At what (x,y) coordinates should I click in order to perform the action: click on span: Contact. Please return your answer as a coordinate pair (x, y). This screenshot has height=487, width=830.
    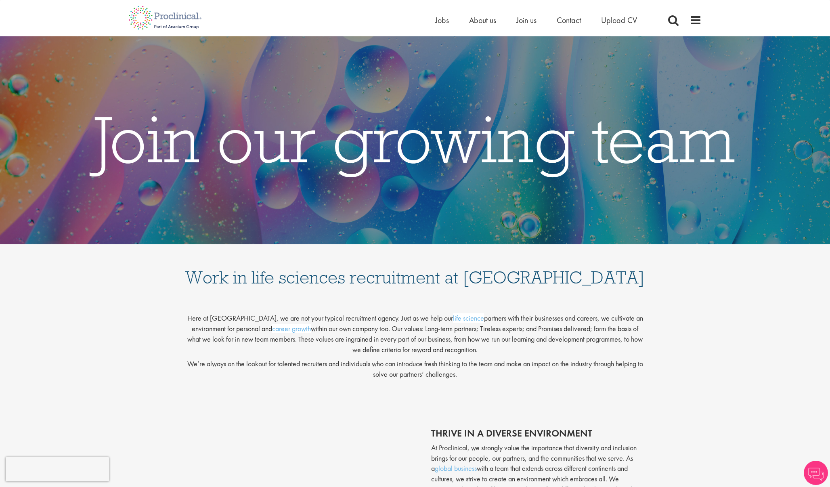
    Looking at the image, I should click on (569, 20).